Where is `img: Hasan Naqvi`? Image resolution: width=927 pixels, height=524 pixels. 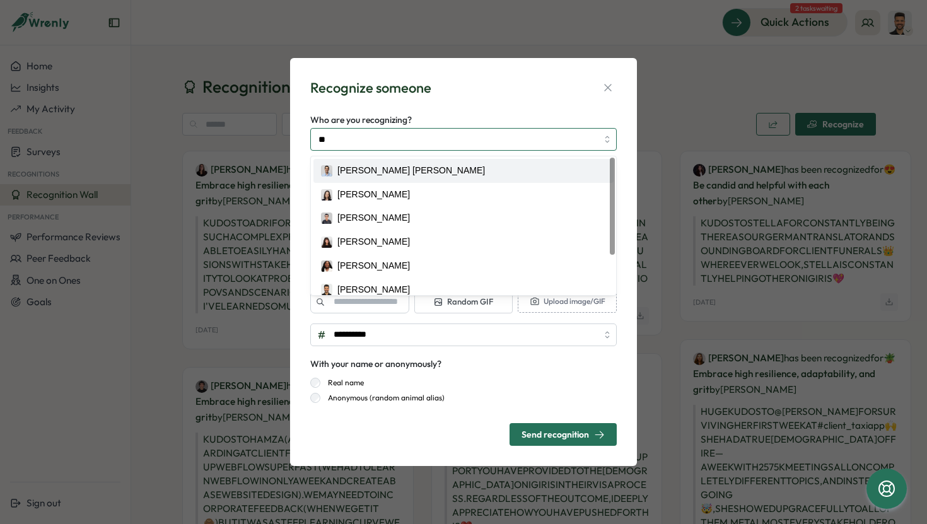 img: Hasan Naqvi is located at coordinates (327, 218).